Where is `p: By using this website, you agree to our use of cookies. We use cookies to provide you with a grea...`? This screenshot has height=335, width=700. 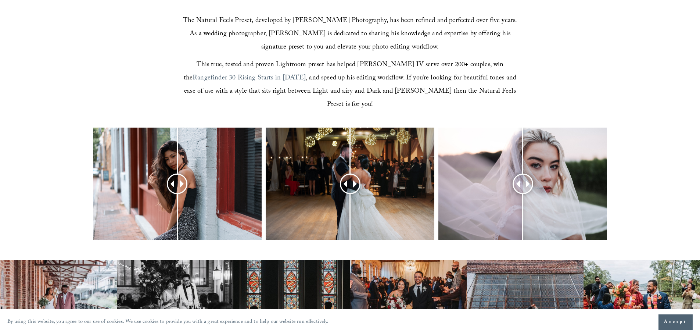
p: By using this website, you agree to our use of cookies. We use cookies to provide you with a grea... is located at coordinates (168, 322).